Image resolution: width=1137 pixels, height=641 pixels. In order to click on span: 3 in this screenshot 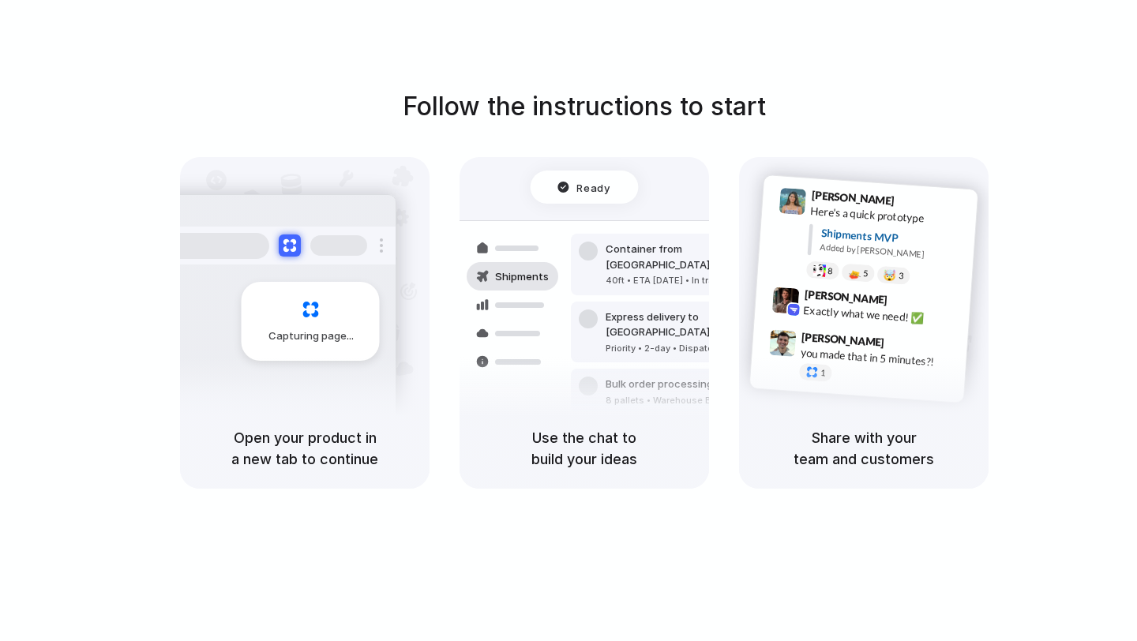, I will do `click(901, 276)`.